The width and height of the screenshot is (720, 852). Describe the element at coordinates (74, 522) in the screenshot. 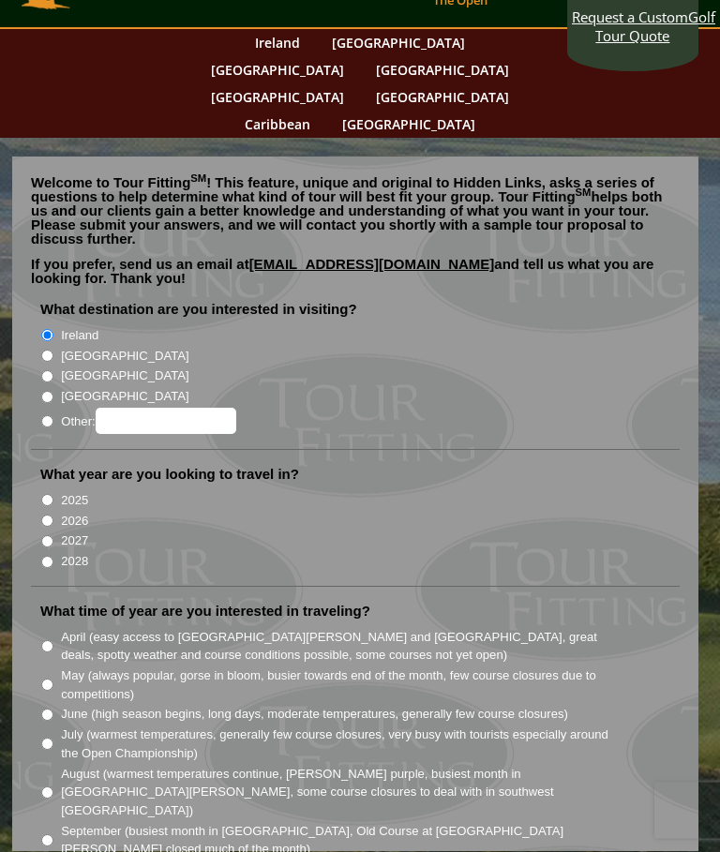

I see `label: 2026` at that location.